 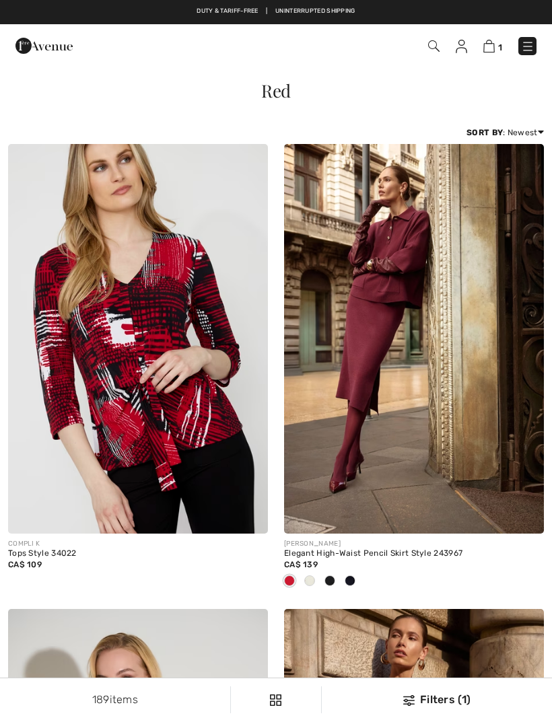 What do you see at coordinates (301, 564) in the screenshot?
I see `span: CA$ 139` at bounding box center [301, 564].